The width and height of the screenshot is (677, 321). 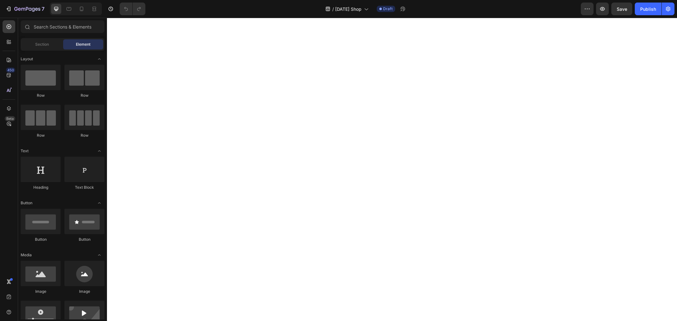 I want to click on span: Element, so click(x=83, y=44).